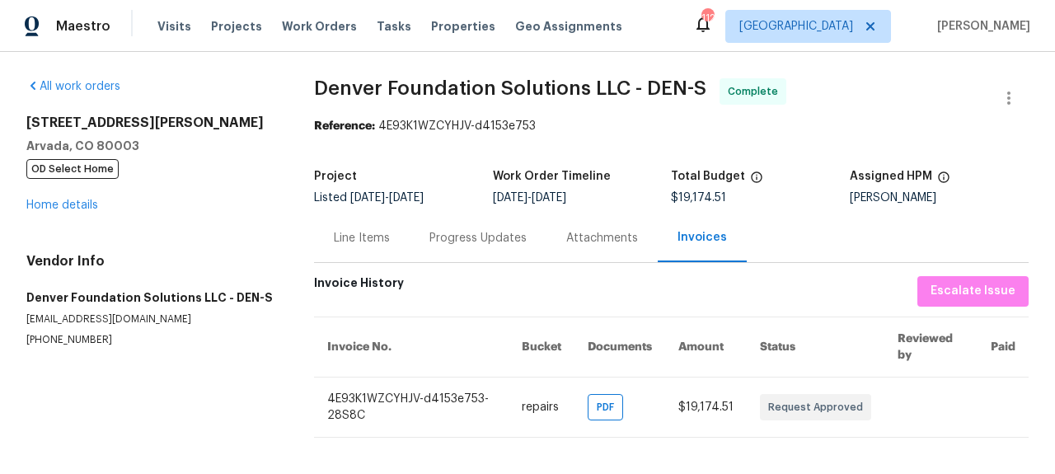  What do you see at coordinates (411, 346) in the screenshot?
I see `th: Invoice No.` at bounding box center [411, 346].